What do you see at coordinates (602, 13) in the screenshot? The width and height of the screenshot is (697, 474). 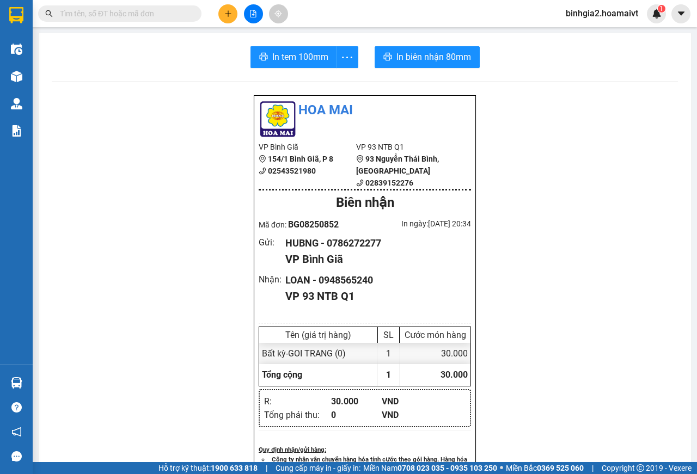 I see `span: binhgia2.hoamaivt` at bounding box center [602, 13].